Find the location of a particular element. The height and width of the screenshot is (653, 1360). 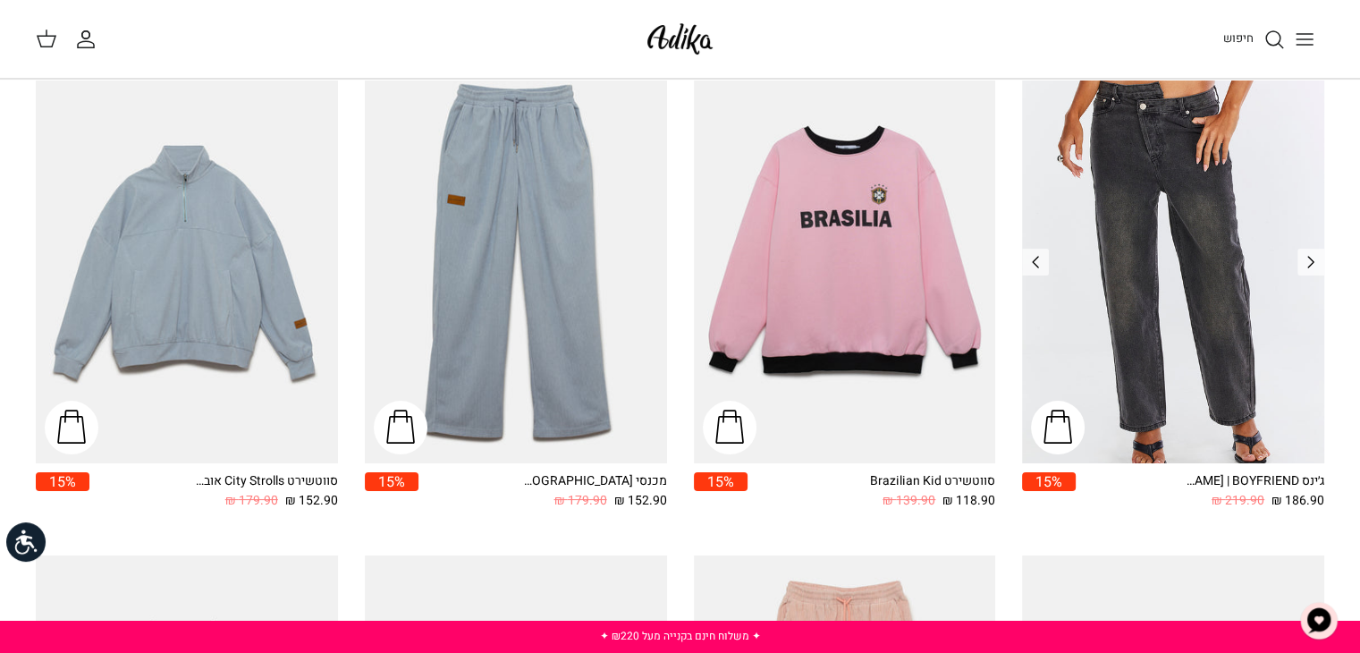

img: Adika IL is located at coordinates (680, 38).